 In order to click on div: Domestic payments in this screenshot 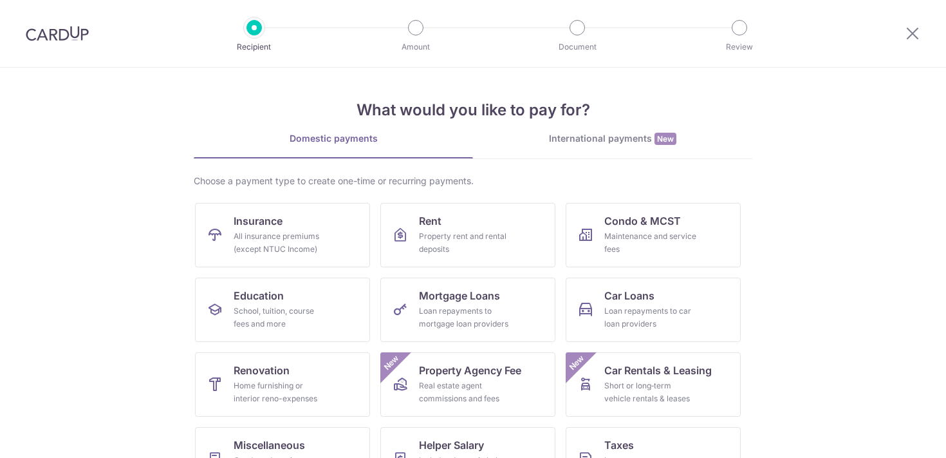, I will do `click(333, 138)`.